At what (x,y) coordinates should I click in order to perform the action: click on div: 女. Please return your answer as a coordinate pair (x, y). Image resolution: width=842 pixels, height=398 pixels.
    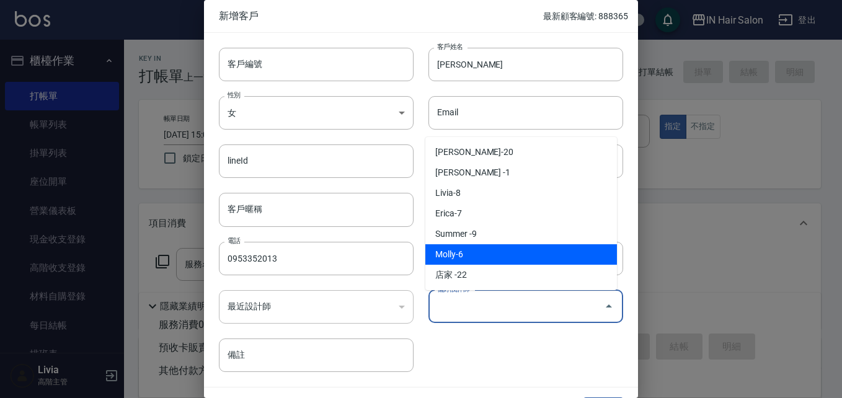
    Looking at the image, I should click on (316, 113).